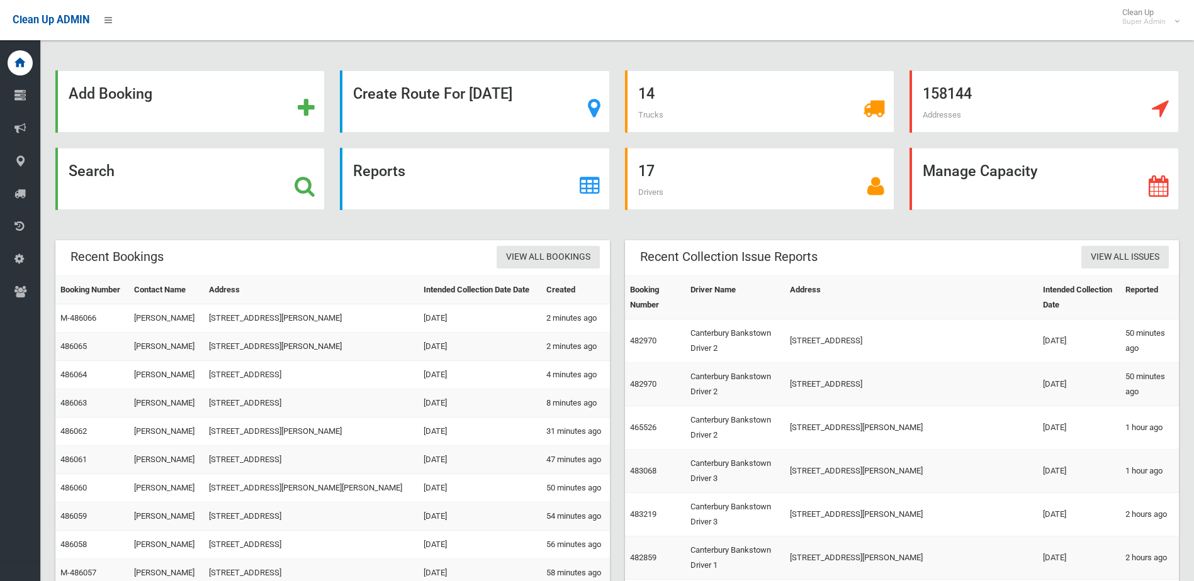 This screenshot has width=1194, height=581. I want to click on a: 465526, so click(643, 427).